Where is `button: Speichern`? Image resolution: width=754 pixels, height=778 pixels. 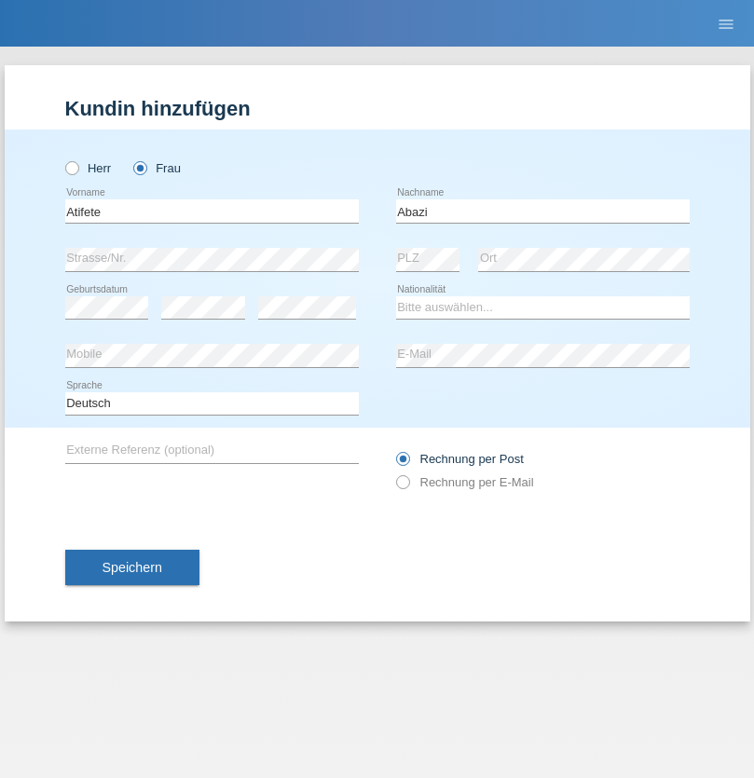 button: Speichern is located at coordinates (132, 568).